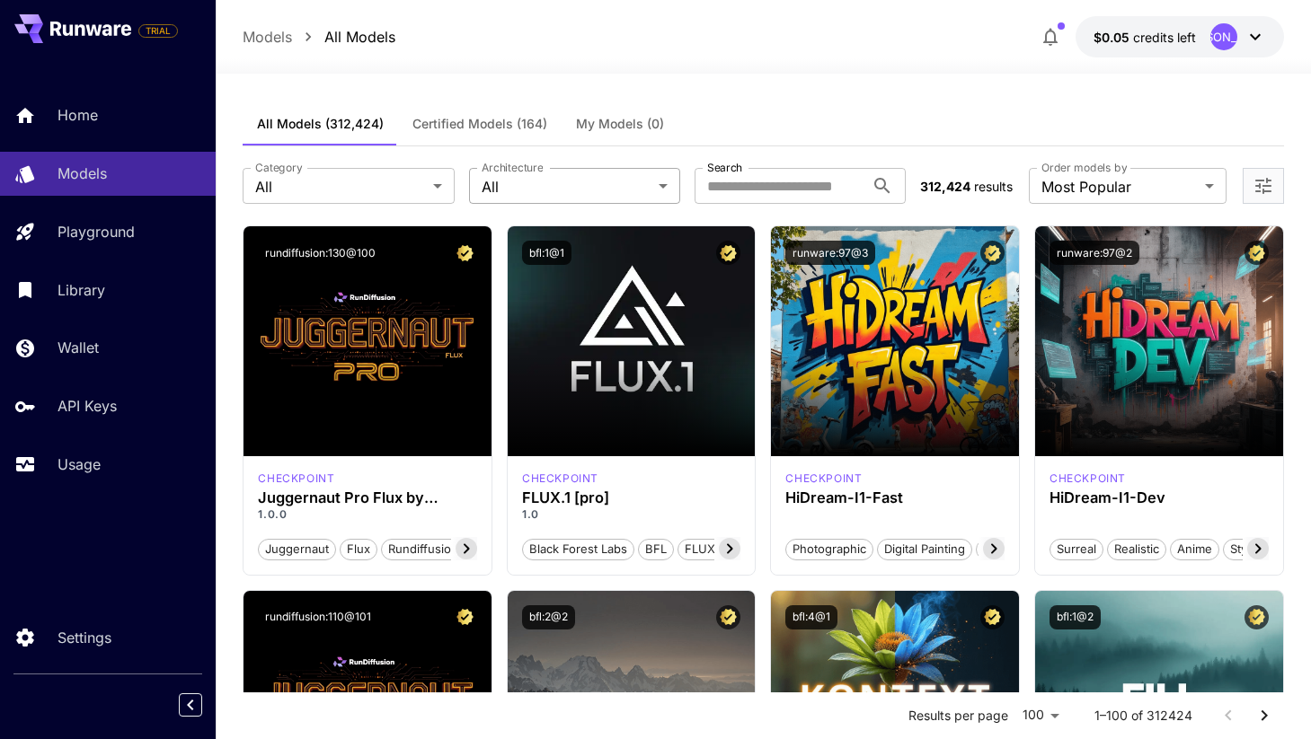  I want to click on button: Realistic, so click(1136, 549).